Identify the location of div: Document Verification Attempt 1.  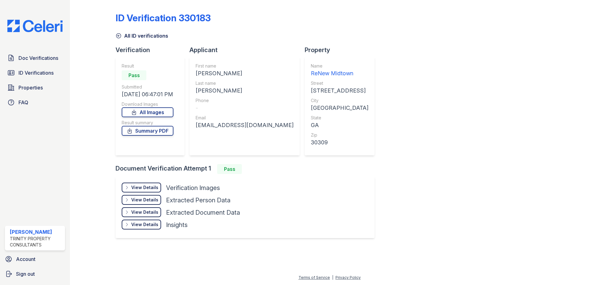
(247, 169).